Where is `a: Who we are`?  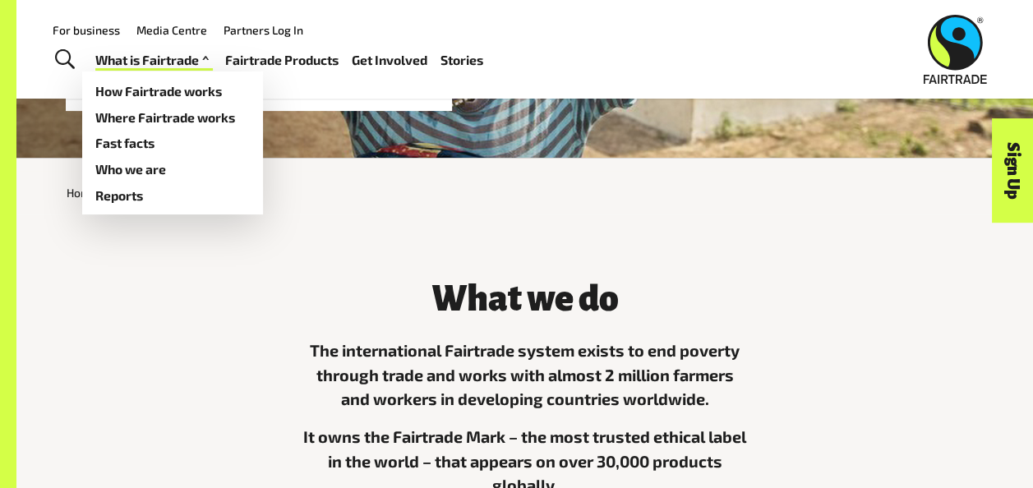 a: Who we are is located at coordinates (173, 169).